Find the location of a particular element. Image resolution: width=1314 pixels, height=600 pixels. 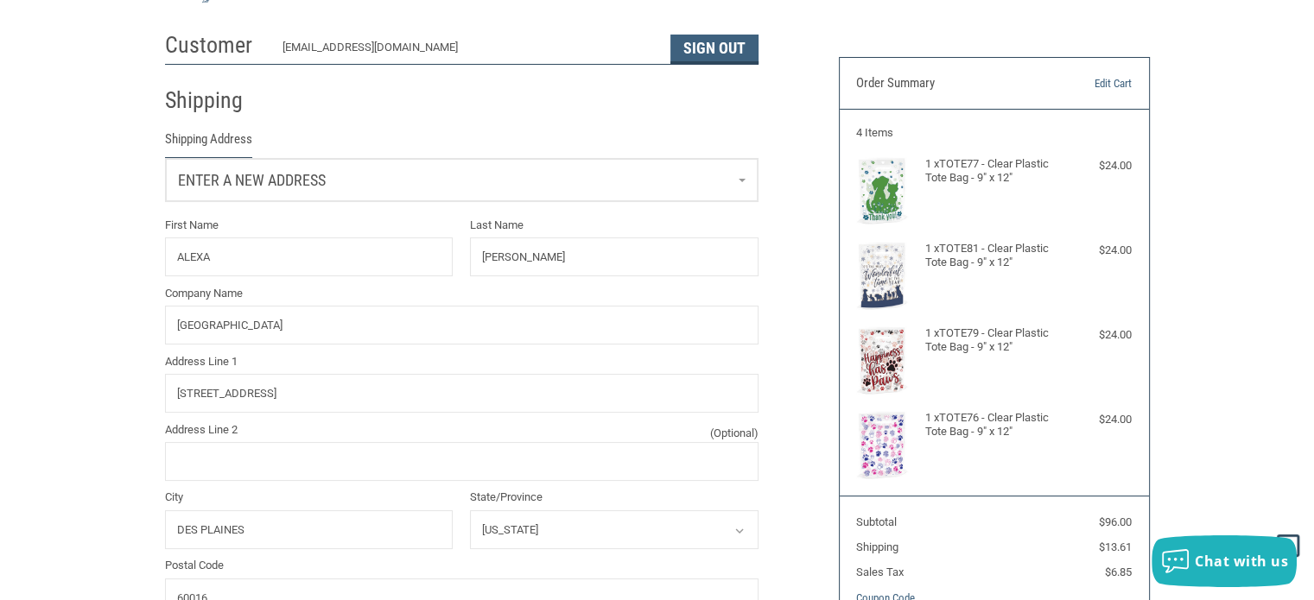

span: Sales Tax is located at coordinates (880, 572).